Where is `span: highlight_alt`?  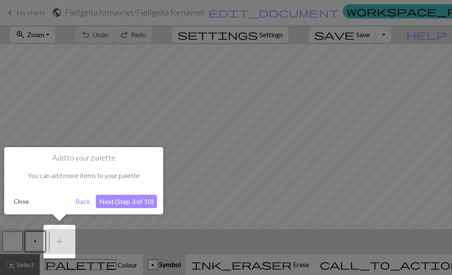 span: highlight_alt is located at coordinates (10, 265).